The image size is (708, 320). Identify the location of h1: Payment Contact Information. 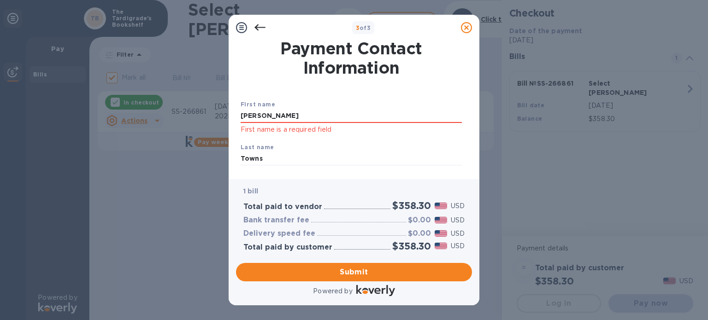
(351, 58).